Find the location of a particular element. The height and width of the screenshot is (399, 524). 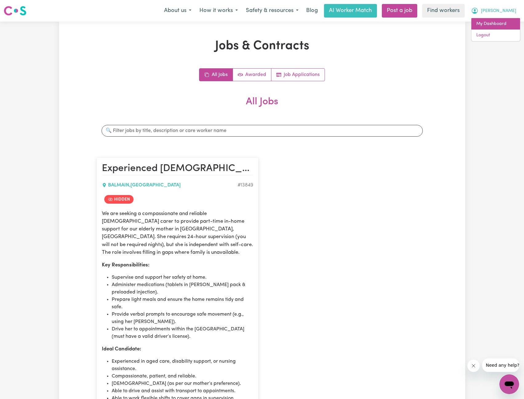

button: Safety & resources is located at coordinates (272, 11).